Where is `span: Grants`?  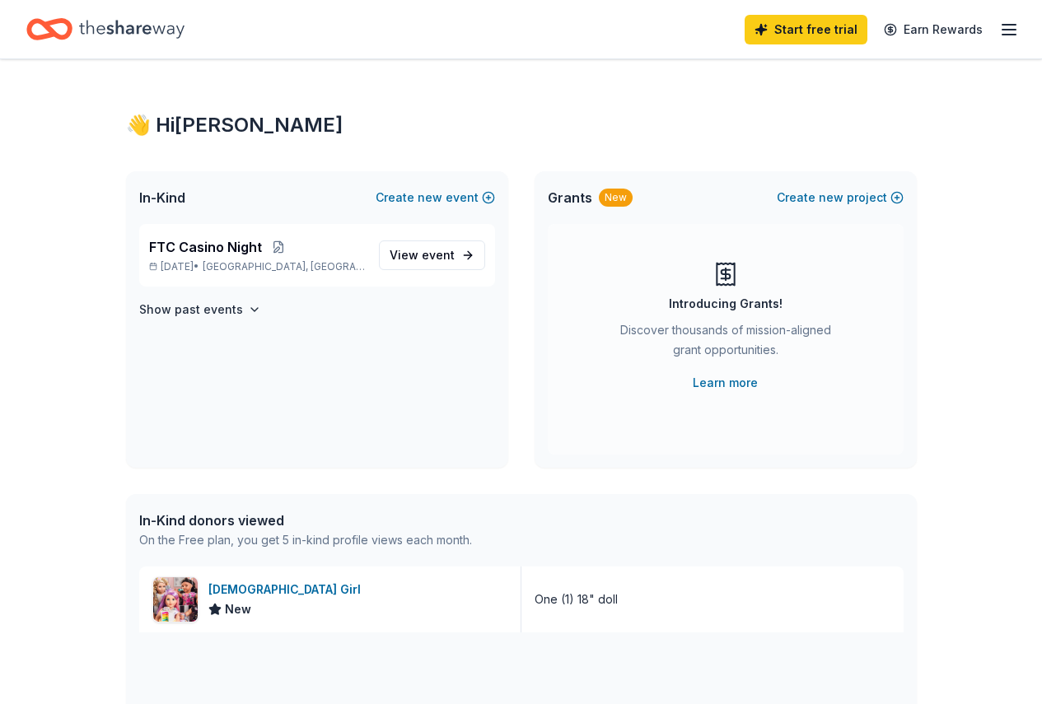
span: Grants is located at coordinates (570, 198).